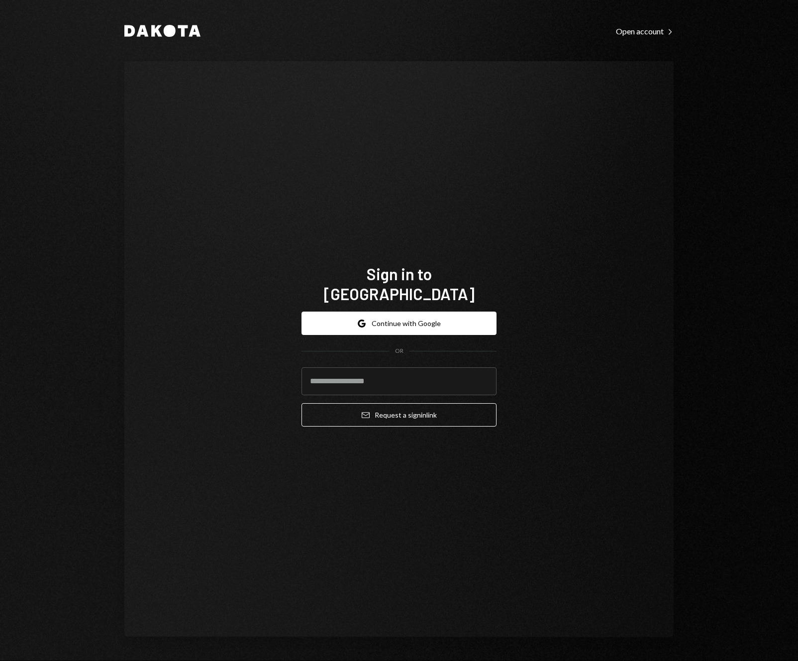 This screenshot has width=798, height=661. Describe the element at coordinates (645, 31) in the screenshot. I see `div: Open account` at that location.